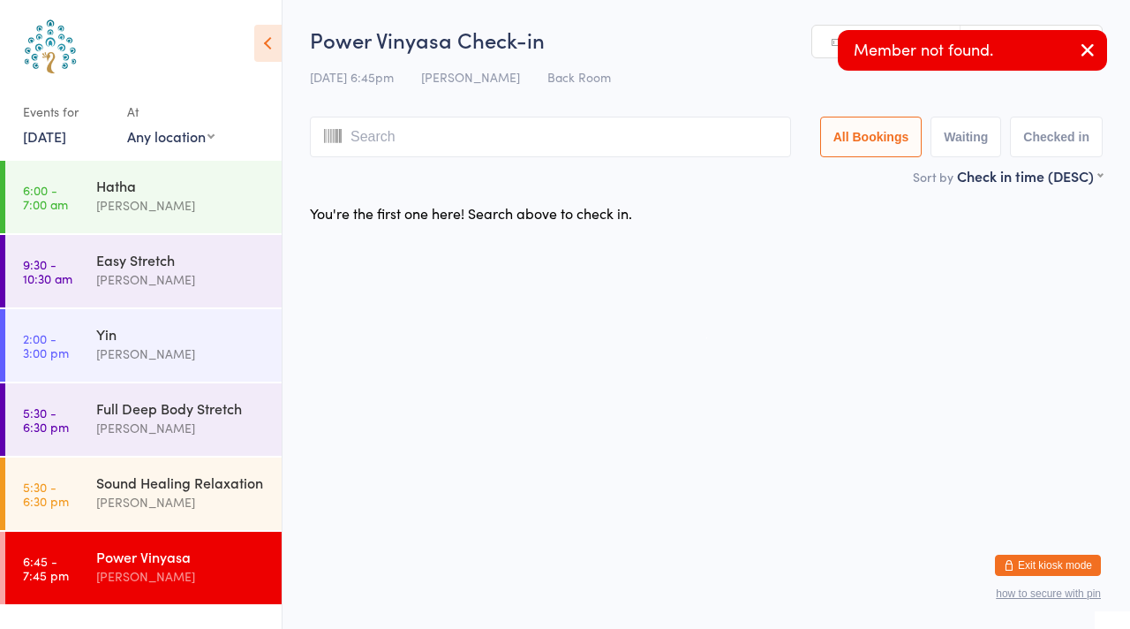 Image resolution: width=1130 pixels, height=629 pixels. What do you see at coordinates (66, 111) in the screenshot?
I see `div: Events for` at bounding box center [66, 111].